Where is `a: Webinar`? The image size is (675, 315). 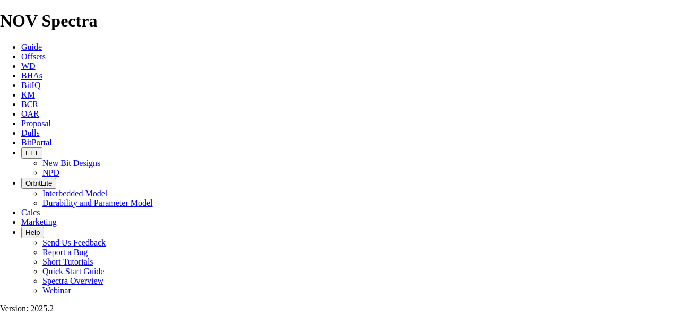 a: Webinar is located at coordinates (57, 290).